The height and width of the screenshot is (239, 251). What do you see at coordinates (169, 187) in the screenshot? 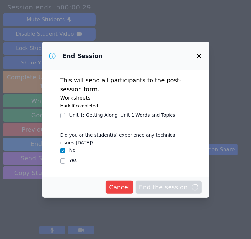
I see `button: End the session` at bounding box center [169, 187].